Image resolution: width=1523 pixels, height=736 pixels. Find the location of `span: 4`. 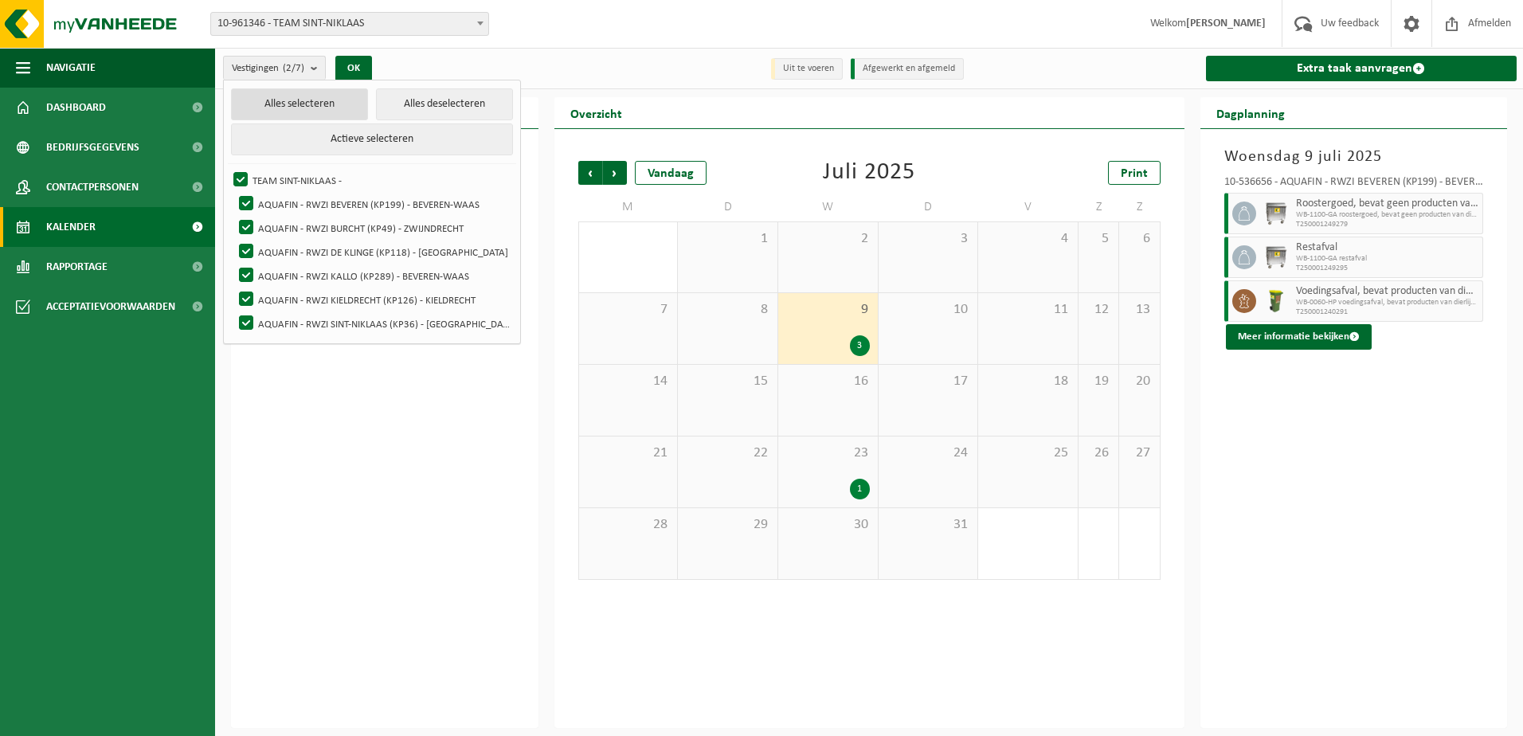

span: 4 is located at coordinates (1028, 239).